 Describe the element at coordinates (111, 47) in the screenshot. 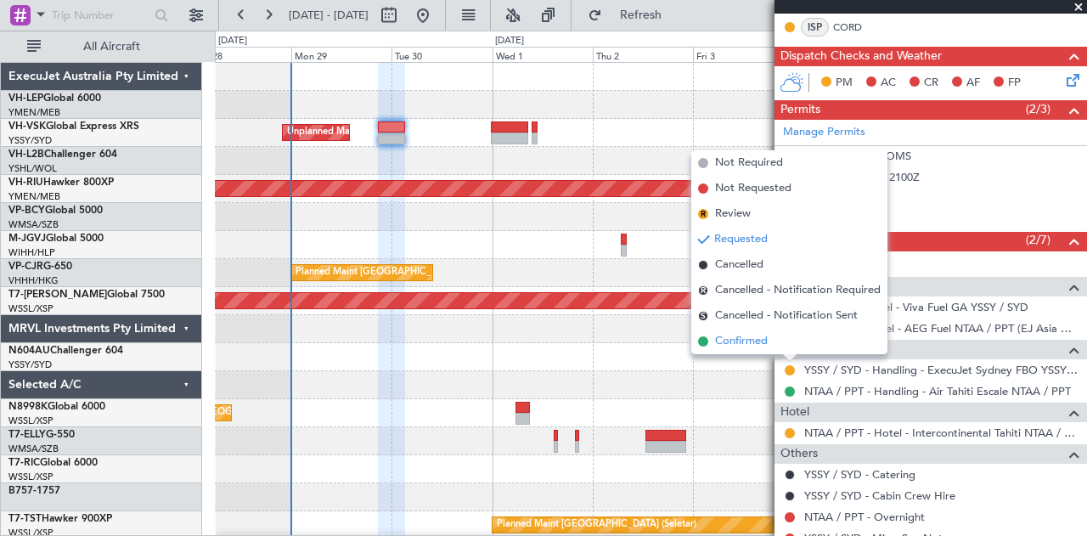

I see `span: All Aircraft` at that location.